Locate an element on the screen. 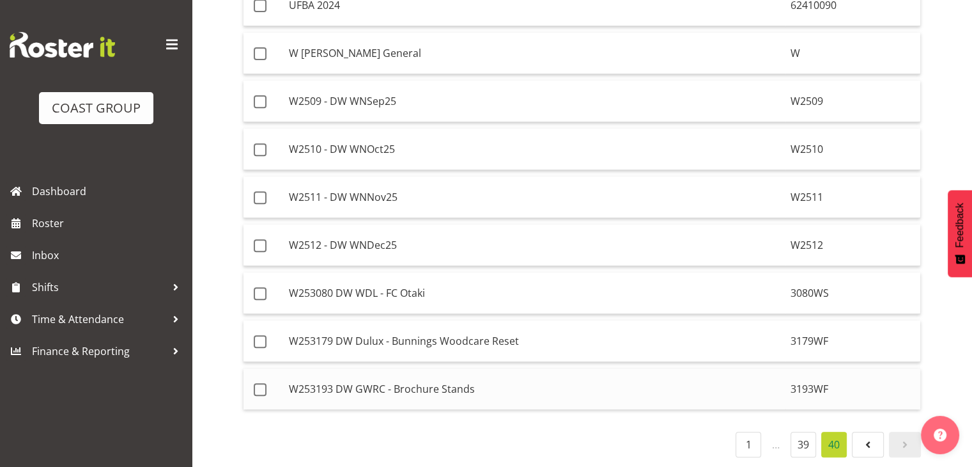  span: Shifts is located at coordinates (99, 287).